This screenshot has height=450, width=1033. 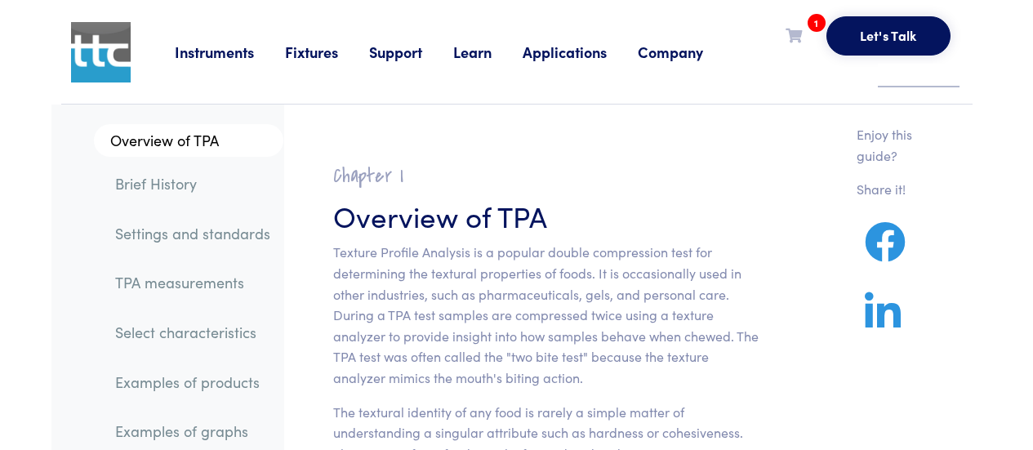 What do you see at coordinates (686, 51) in the screenshot?
I see `a: Company` at bounding box center [686, 51].